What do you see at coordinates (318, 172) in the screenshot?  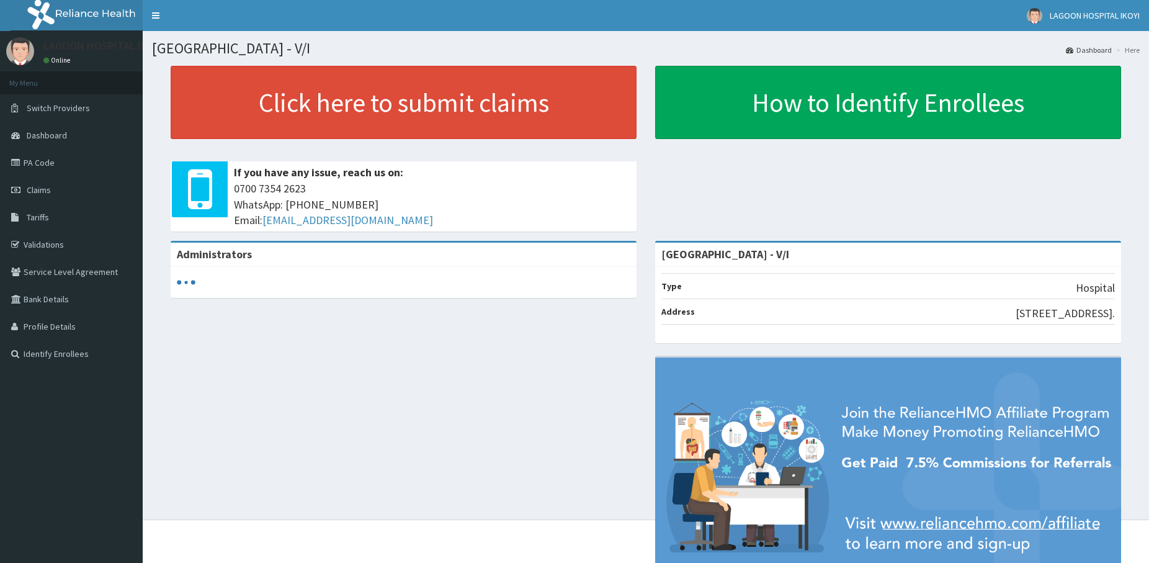 I see `b: If you have any issue, reach us on:` at bounding box center [318, 172].